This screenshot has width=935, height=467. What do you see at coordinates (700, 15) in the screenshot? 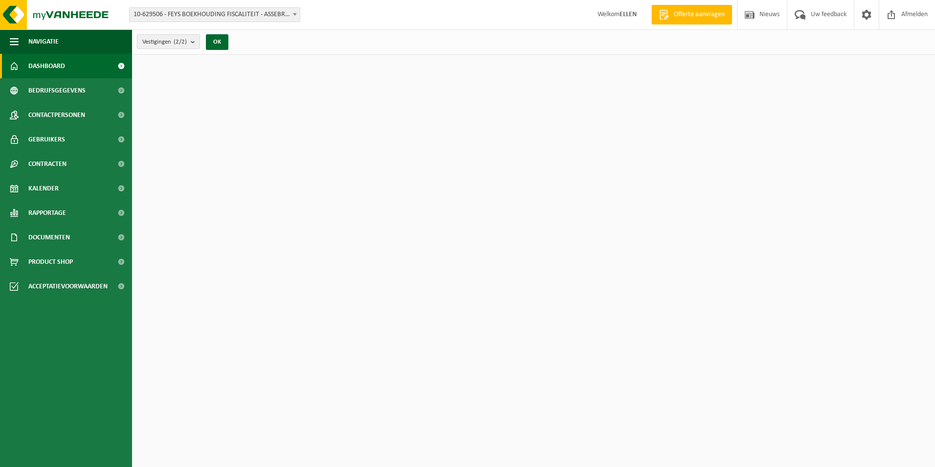
I see `span: Offerte aanvragen` at bounding box center [700, 15].